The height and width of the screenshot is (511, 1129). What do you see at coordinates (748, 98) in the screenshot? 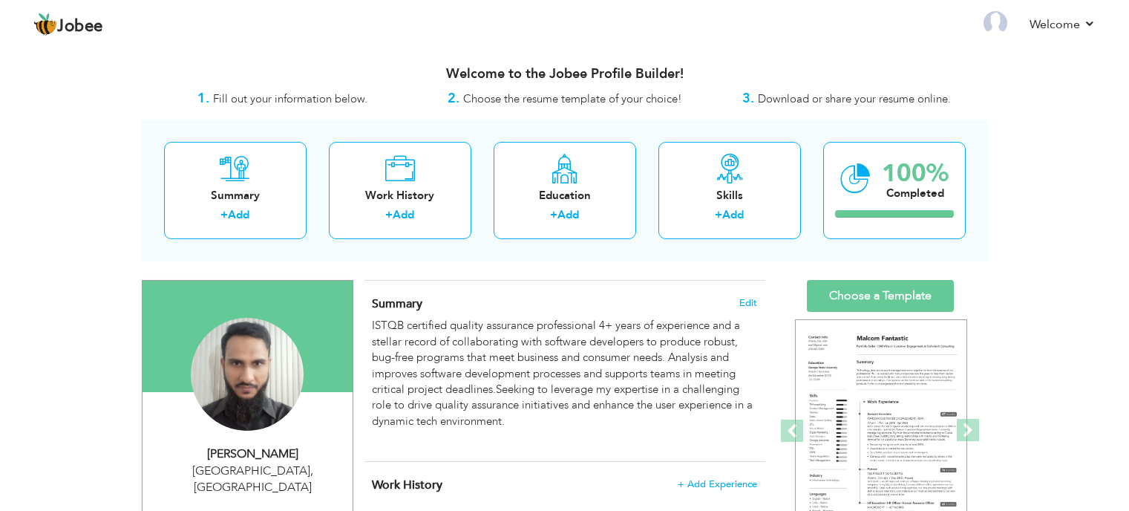
I see `strong: 3.` at bounding box center [748, 98].